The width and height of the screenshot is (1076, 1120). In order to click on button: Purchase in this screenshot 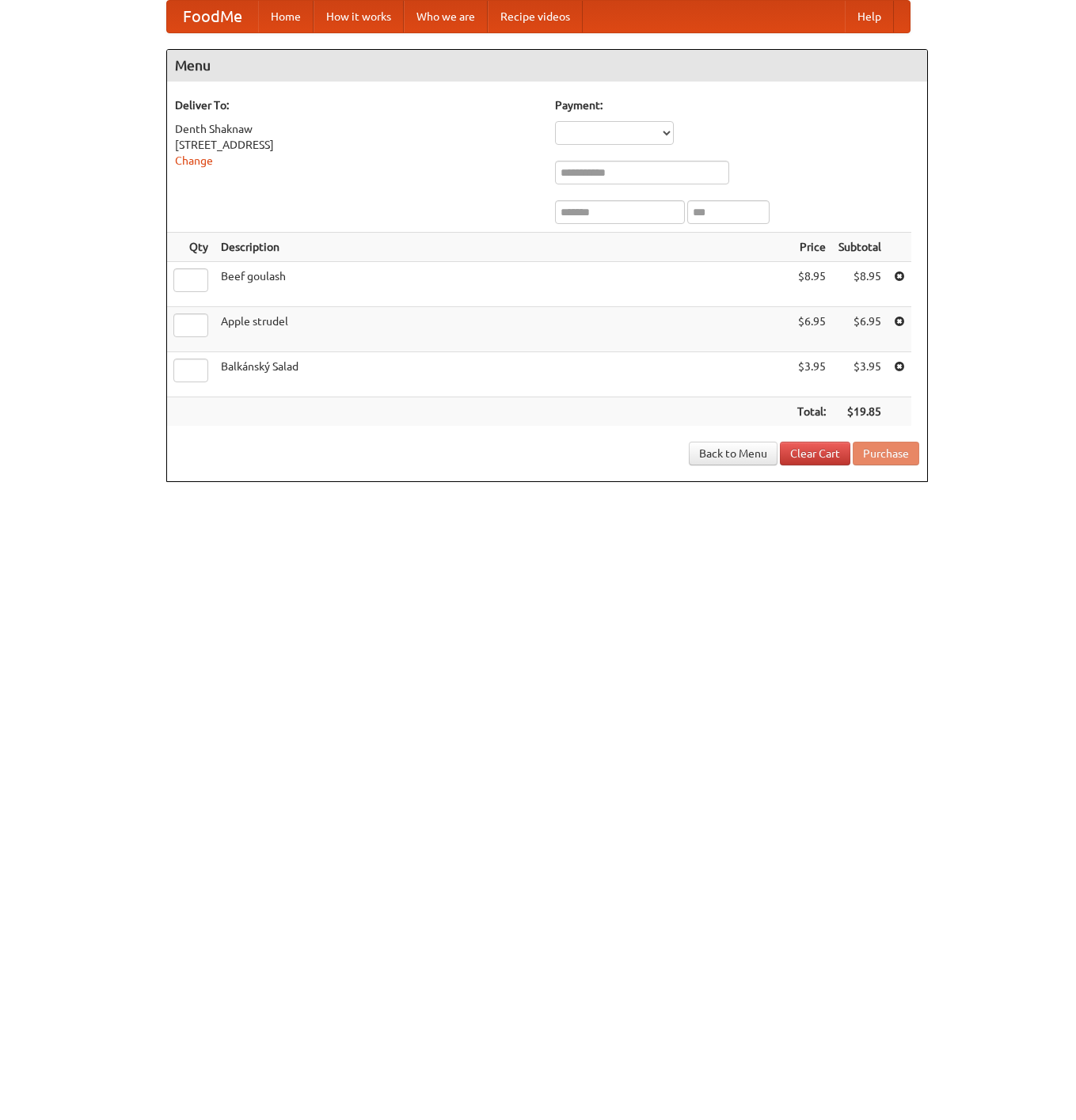, I will do `click(887, 453)`.